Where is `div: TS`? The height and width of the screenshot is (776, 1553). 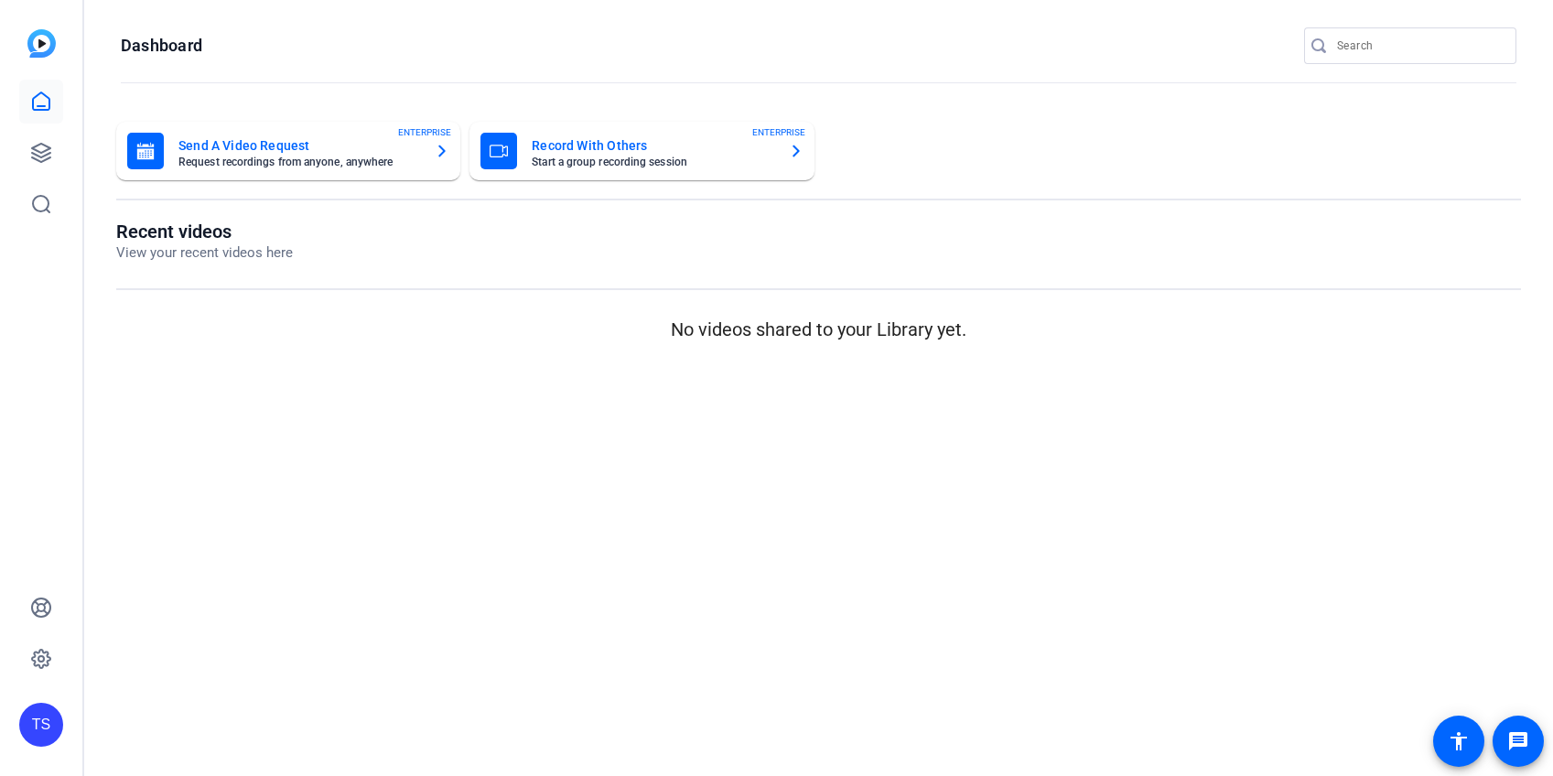 div: TS is located at coordinates (41, 725).